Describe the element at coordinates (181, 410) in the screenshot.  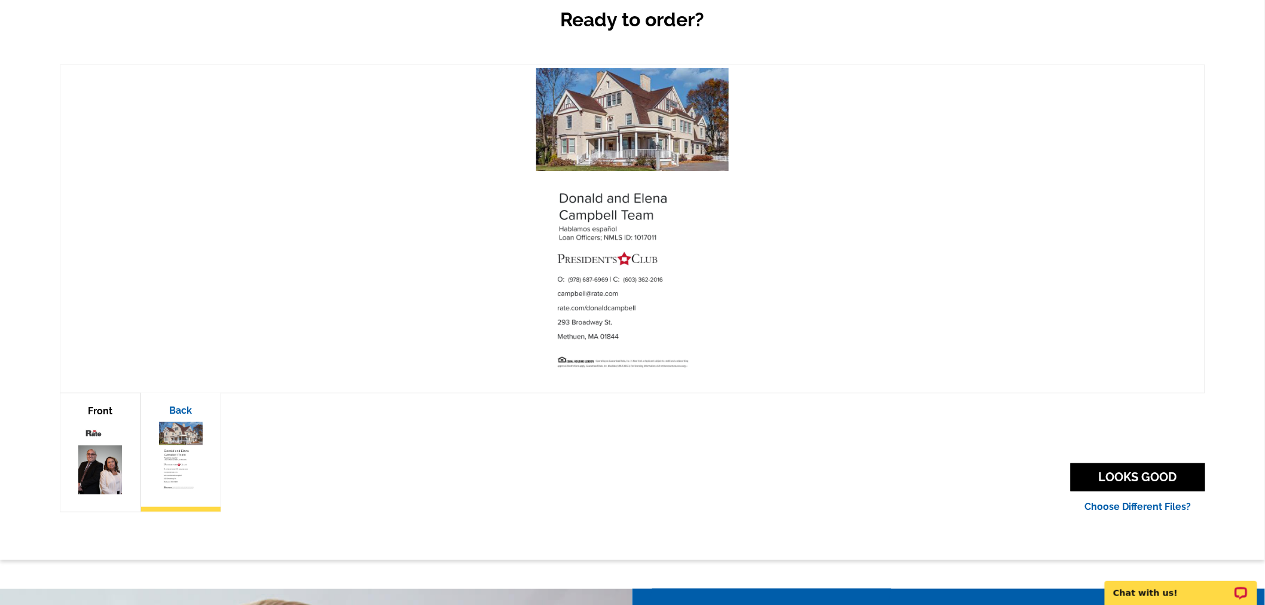
I see `p: Back` at that location.